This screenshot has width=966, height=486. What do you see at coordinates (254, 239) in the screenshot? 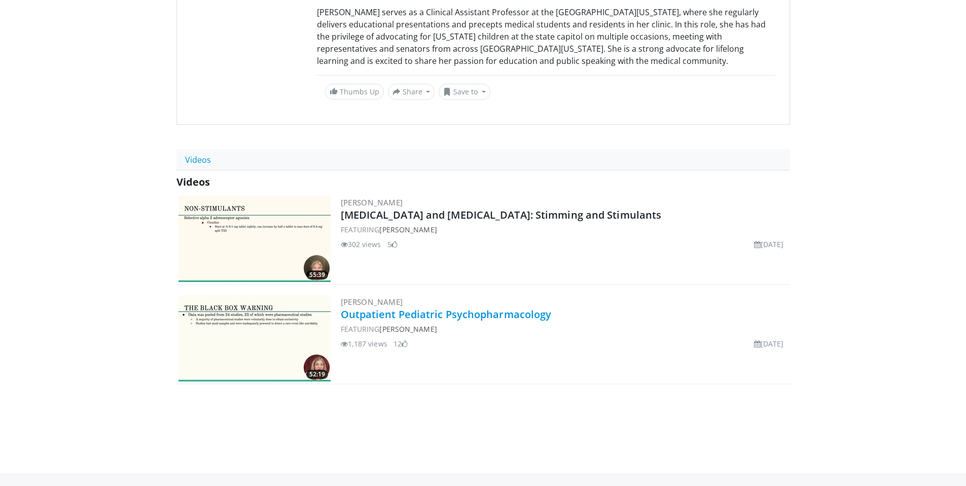
I see `a: 55:39` at bounding box center [254, 239].